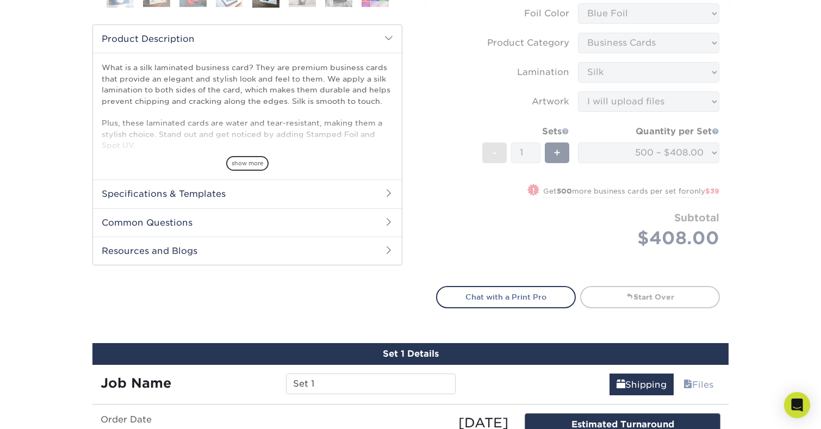 This screenshot has width=821, height=429. I want to click on p: What is a silk laminated business card? They are premium business cards that provide an elegant a..., so click(247, 151).